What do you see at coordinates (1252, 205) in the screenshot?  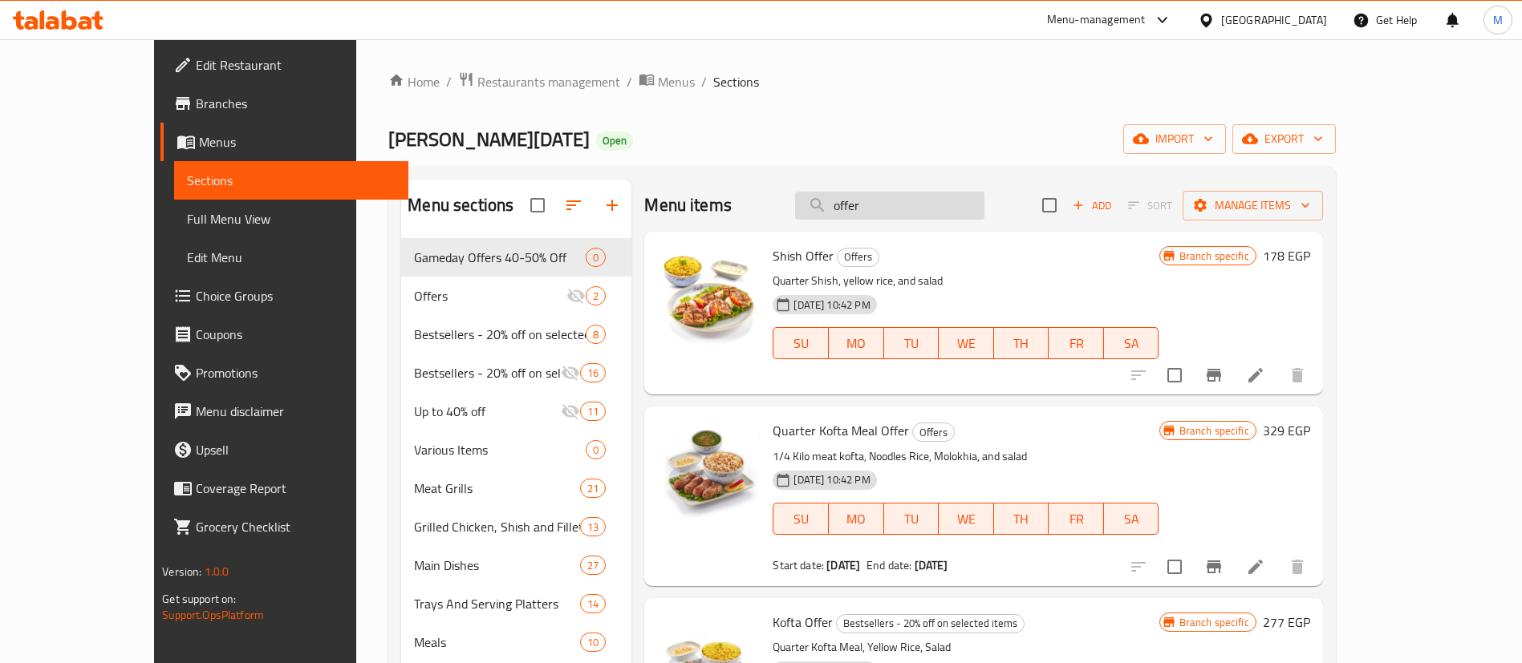 I see `span: Manage items` at bounding box center [1252, 205].